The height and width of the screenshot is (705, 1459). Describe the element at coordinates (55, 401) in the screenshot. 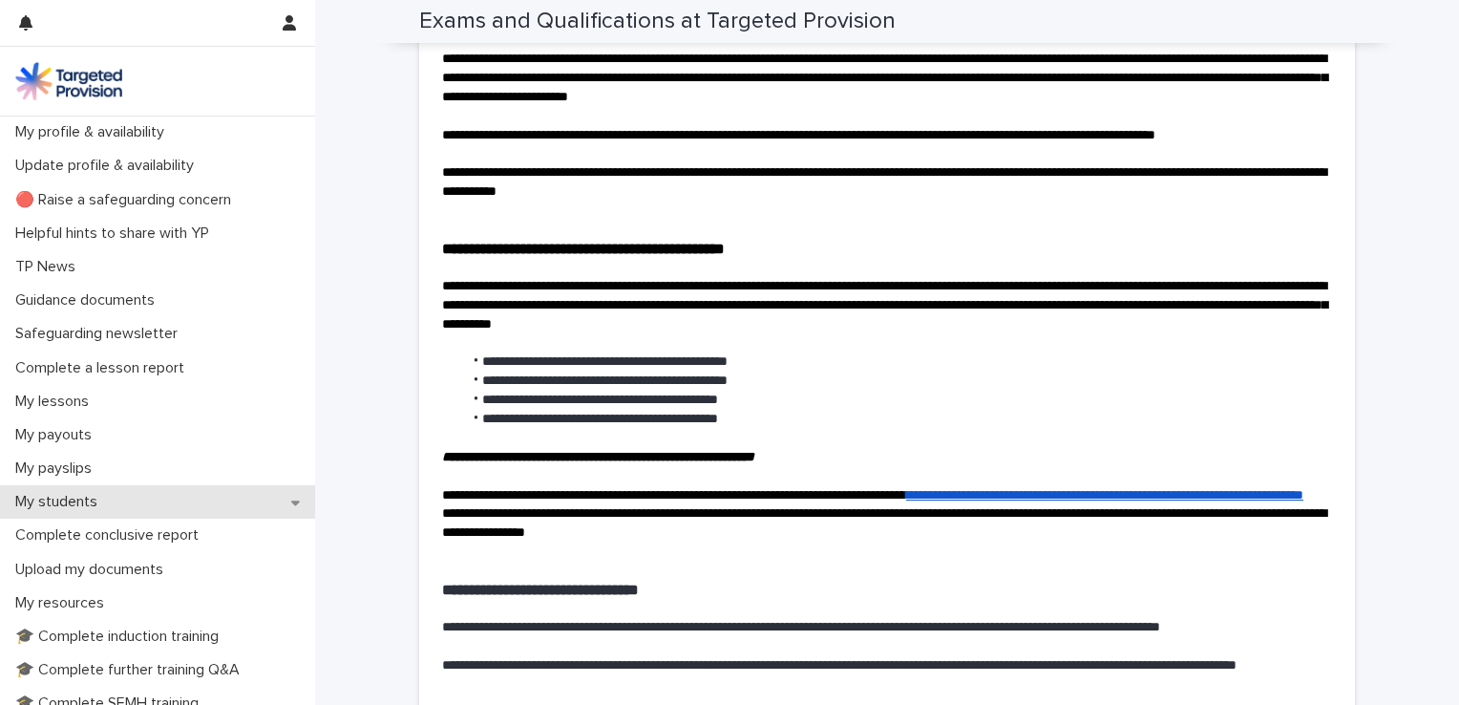

I see `p: My lessons` at that location.